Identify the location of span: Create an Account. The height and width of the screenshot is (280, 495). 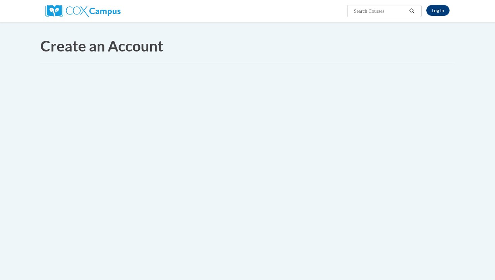
(102, 46).